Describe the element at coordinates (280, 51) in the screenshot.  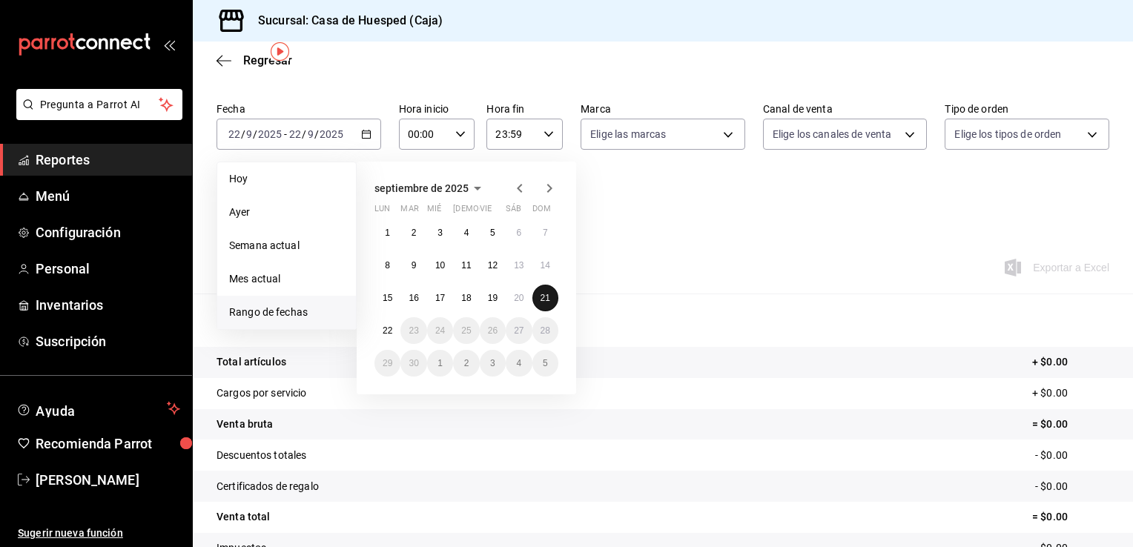
I see `button: Tooltip marker` at that location.